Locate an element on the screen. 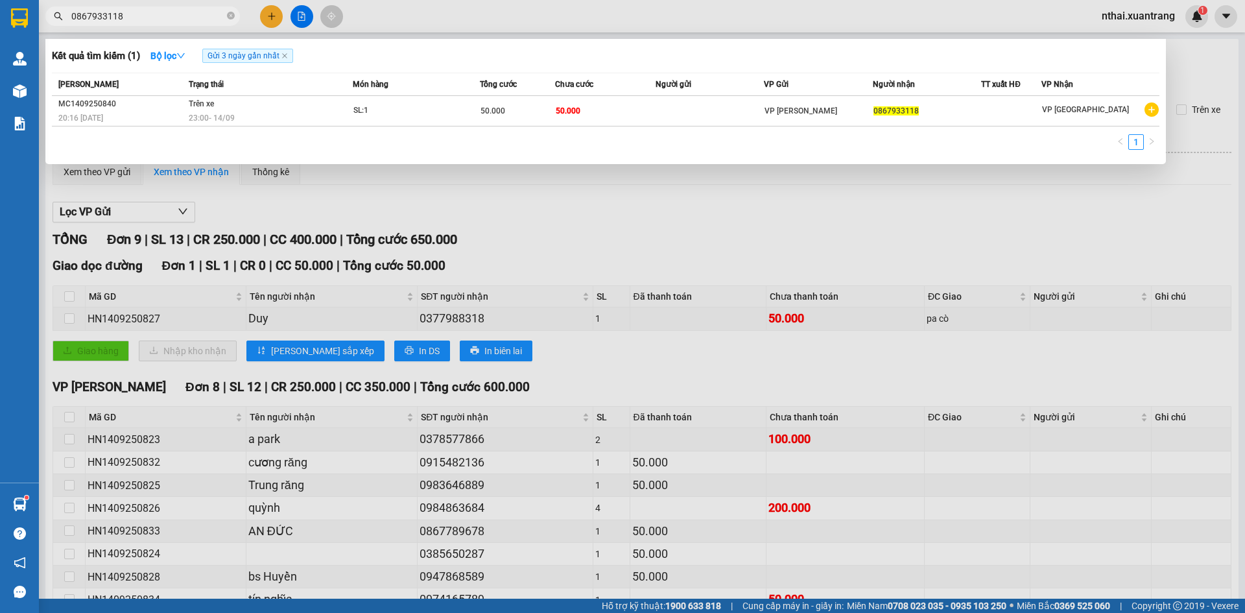 This screenshot has height=613, width=1245. h3: Kết quả tìm kiếm ( 1 ) is located at coordinates (96, 56).